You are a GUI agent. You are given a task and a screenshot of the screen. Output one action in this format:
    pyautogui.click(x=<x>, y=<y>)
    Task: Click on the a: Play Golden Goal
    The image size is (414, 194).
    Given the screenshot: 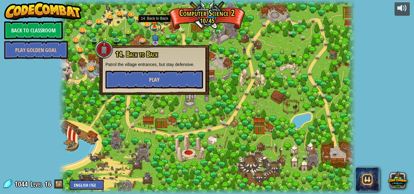 What is the action you would take?
    pyautogui.click(x=36, y=50)
    